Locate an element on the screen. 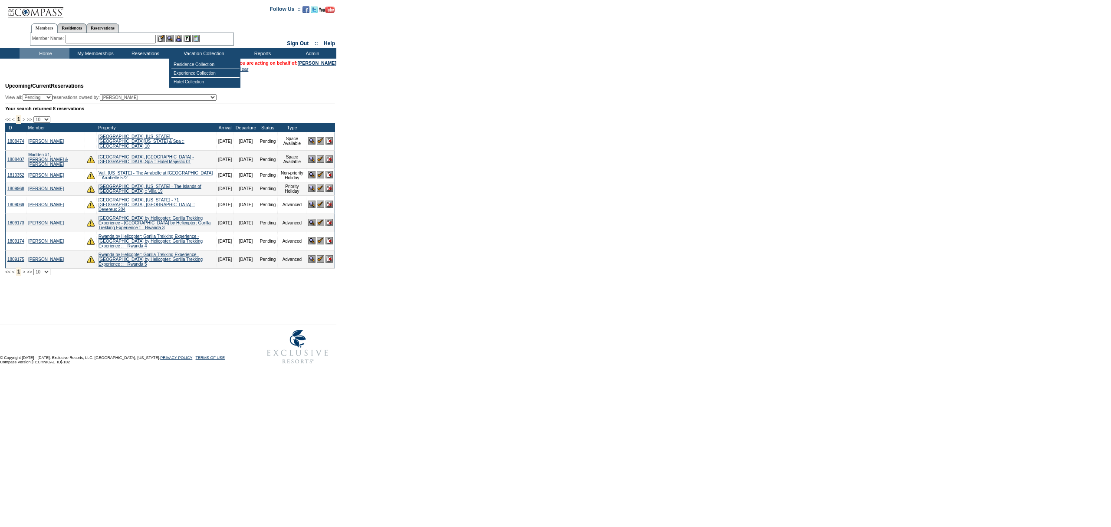 The height and width of the screenshot is (527, 1111). a: Reservations is located at coordinates (102, 28).